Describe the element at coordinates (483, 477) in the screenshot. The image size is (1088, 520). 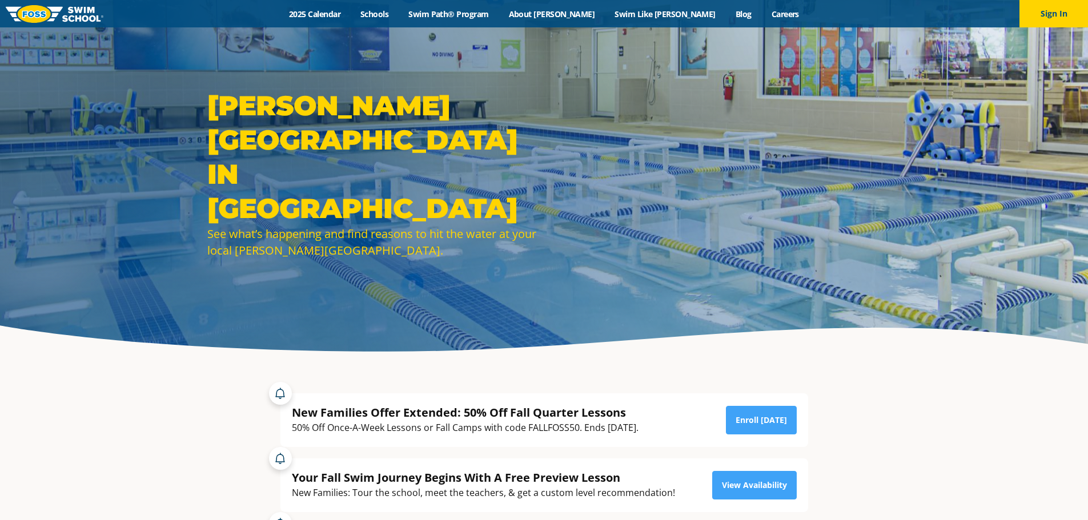
I see `div: Your Fall Swim Journey Begins With A Free Preview Lesson` at that location.